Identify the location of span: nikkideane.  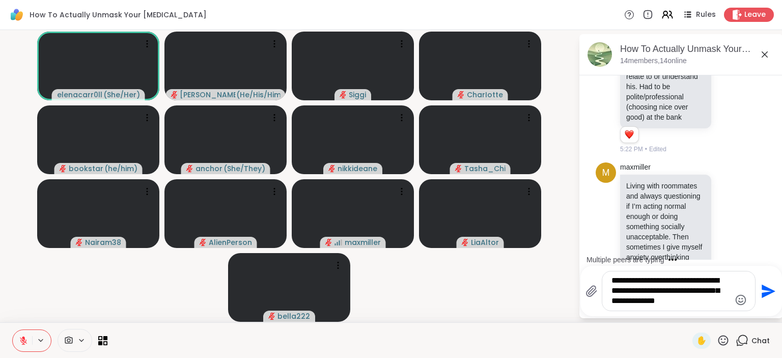
(357, 168).